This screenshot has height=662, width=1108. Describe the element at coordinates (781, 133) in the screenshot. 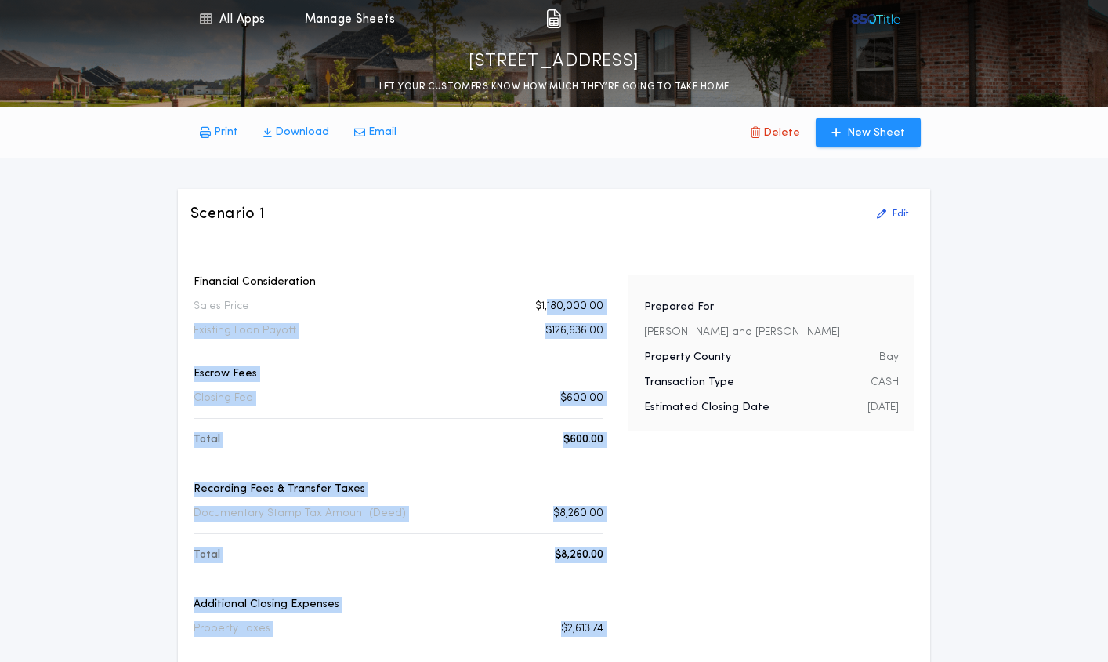

I see `p: Delete` at that location.